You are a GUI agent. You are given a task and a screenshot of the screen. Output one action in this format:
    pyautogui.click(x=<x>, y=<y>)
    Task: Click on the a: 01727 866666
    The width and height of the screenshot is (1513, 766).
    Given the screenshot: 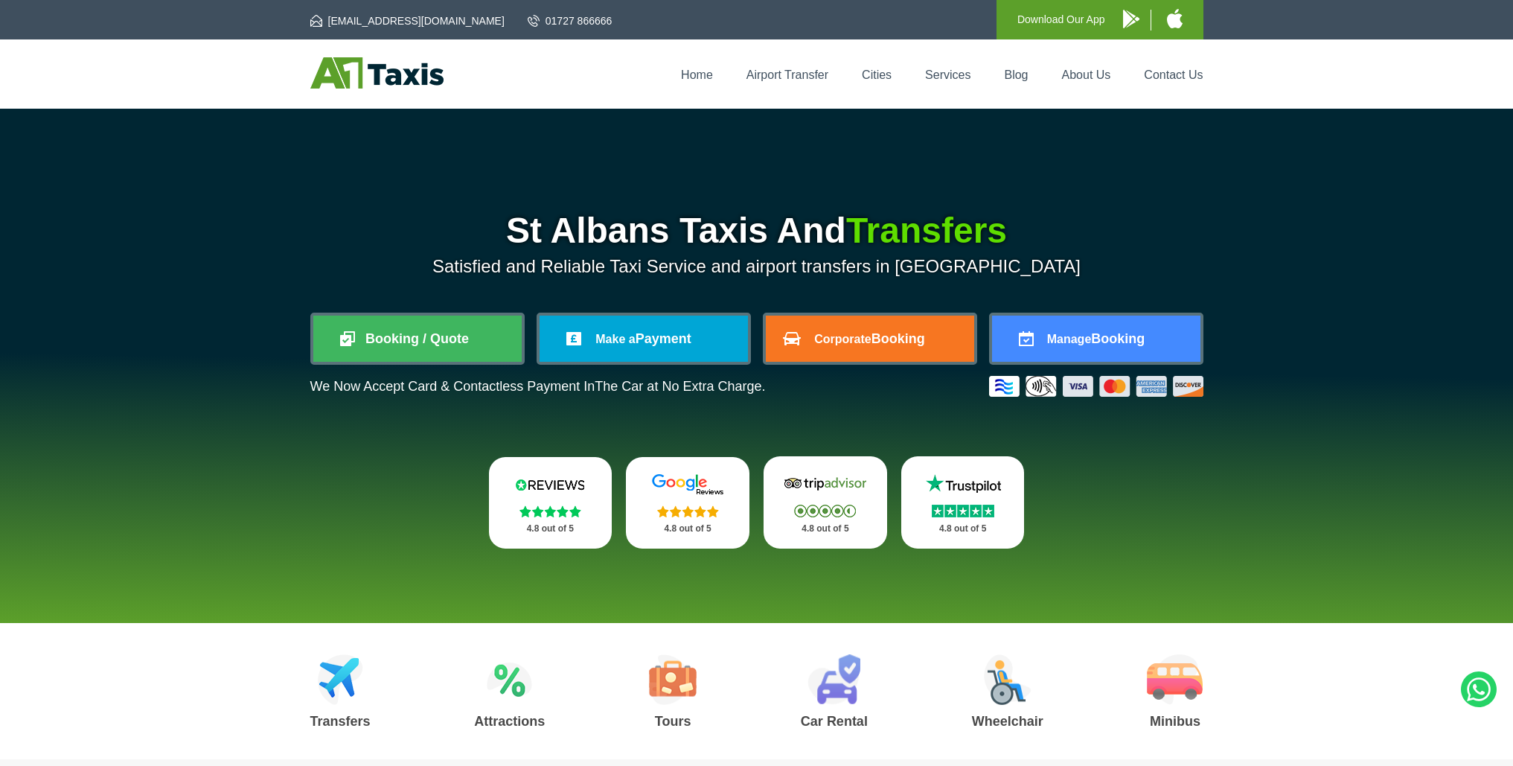 What is the action you would take?
    pyautogui.click(x=570, y=21)
    